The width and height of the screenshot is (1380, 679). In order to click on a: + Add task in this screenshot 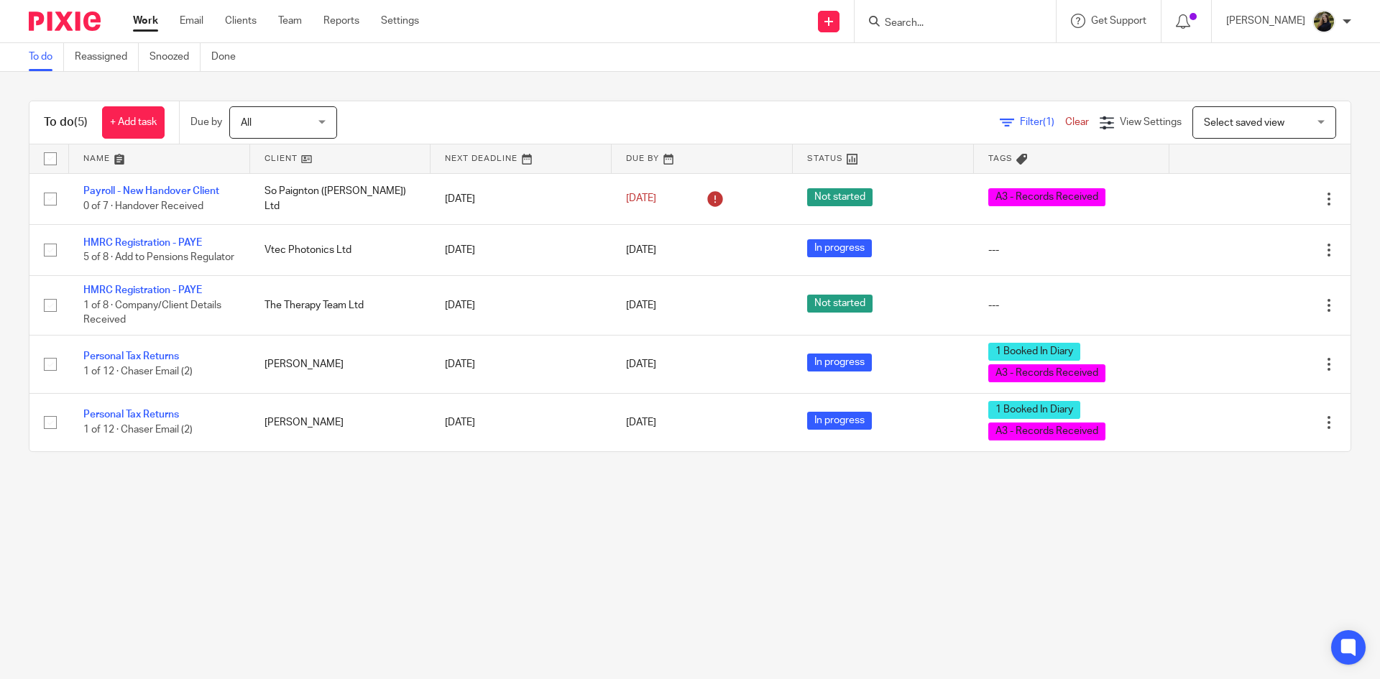, I will do `click(133, 122)`.